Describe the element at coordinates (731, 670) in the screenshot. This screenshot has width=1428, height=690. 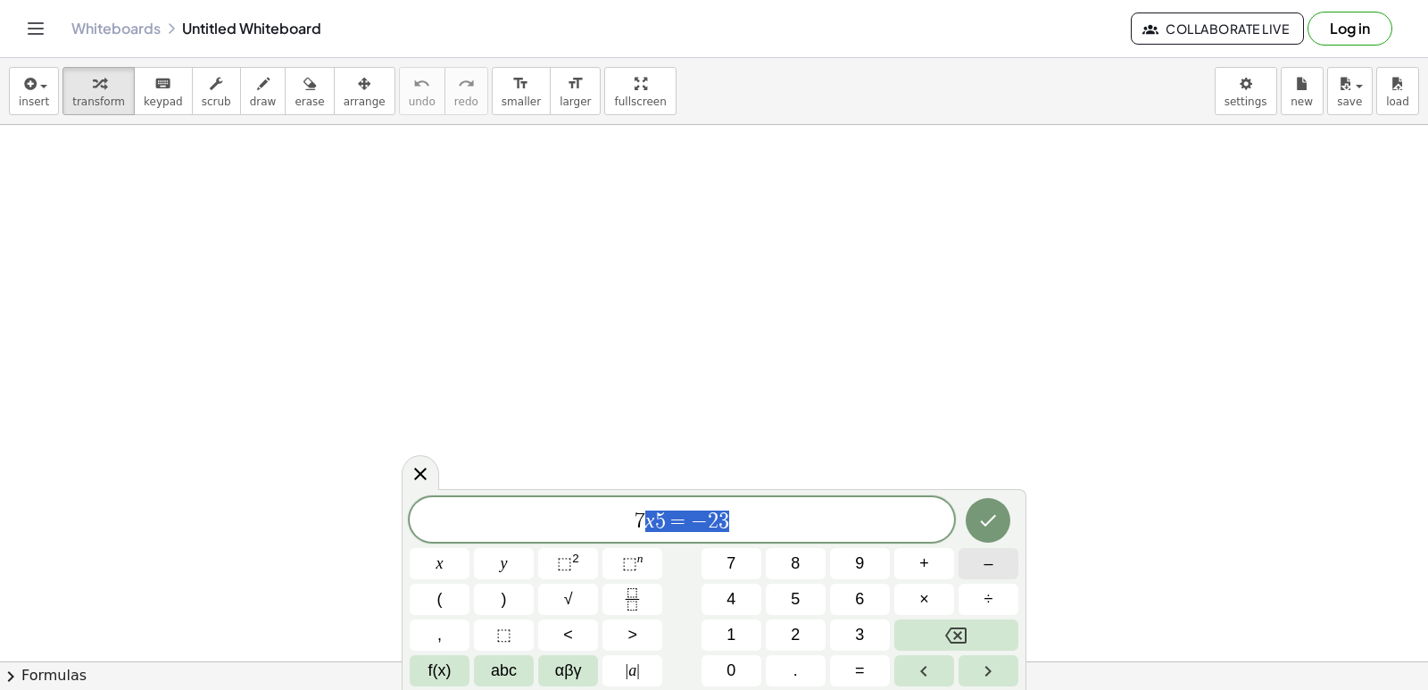
I see `span: 0` at that location.